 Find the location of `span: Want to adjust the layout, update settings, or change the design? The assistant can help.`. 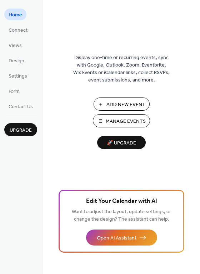

span: Want to adjust the layout, update settings, or change the design? The assistant can help. is located at coordinates (121, 216).